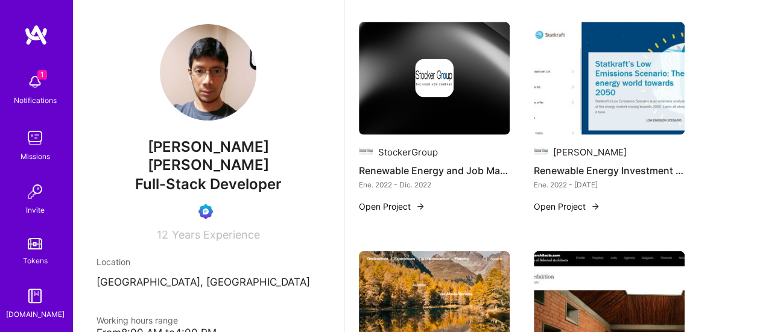 The image size is (763, 332). I want to click on img: Invite, so click(35, 192).